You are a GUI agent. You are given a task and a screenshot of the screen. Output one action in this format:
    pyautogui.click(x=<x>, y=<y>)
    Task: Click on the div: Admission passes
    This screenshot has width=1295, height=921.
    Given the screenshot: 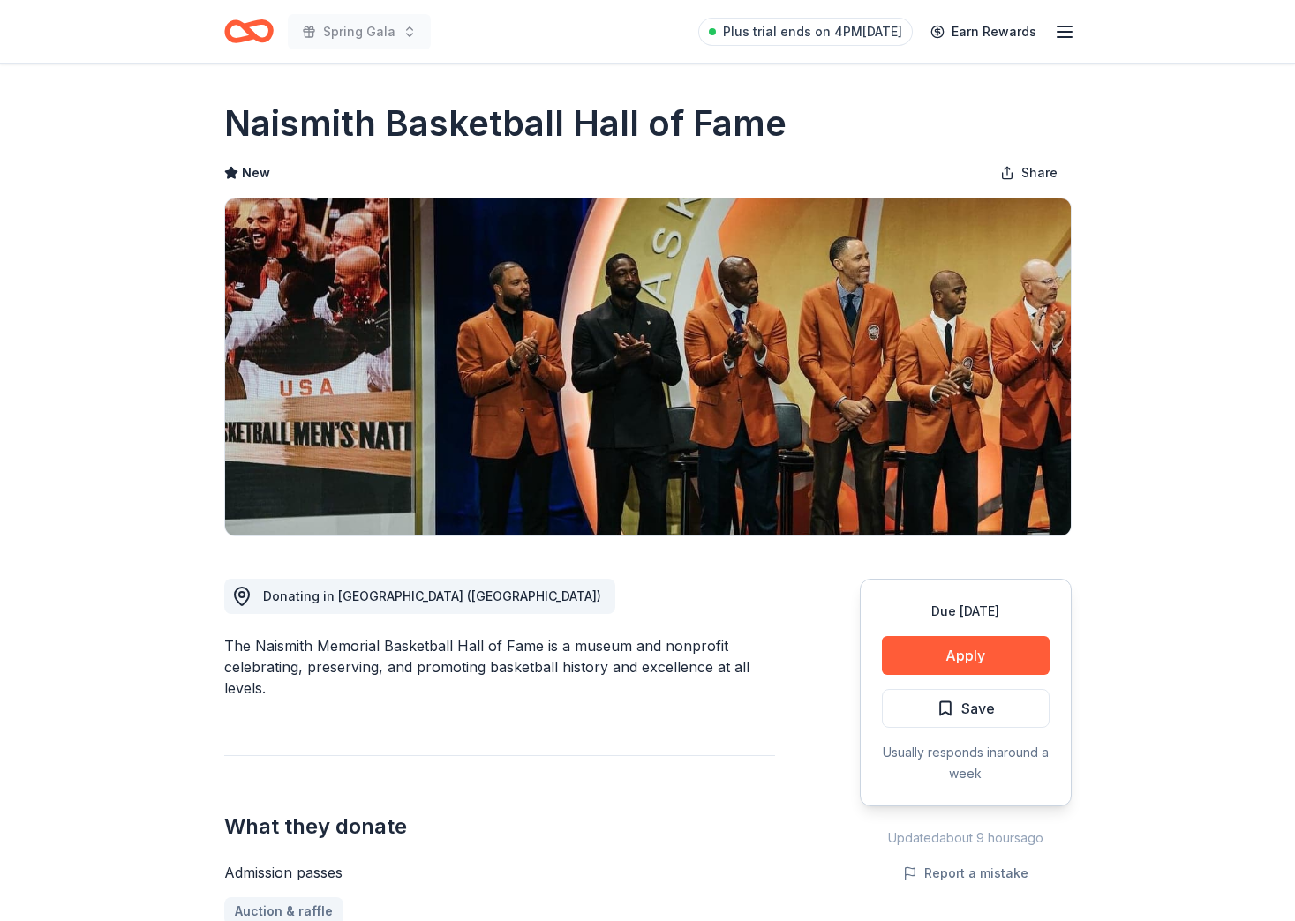 What is the action you would take?
    pyautogui.click(x=499, y=873)
    